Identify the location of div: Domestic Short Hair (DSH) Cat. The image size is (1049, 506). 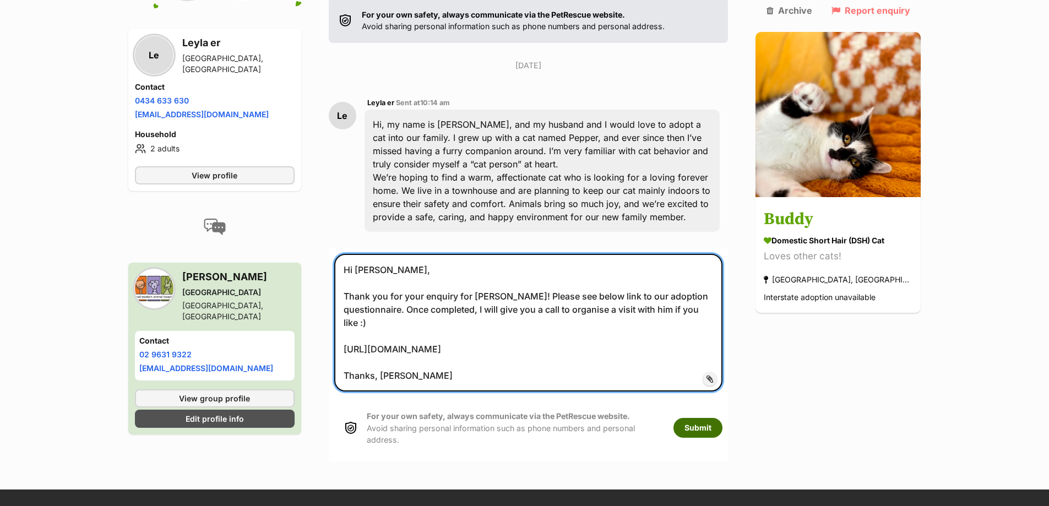
(838, 241).